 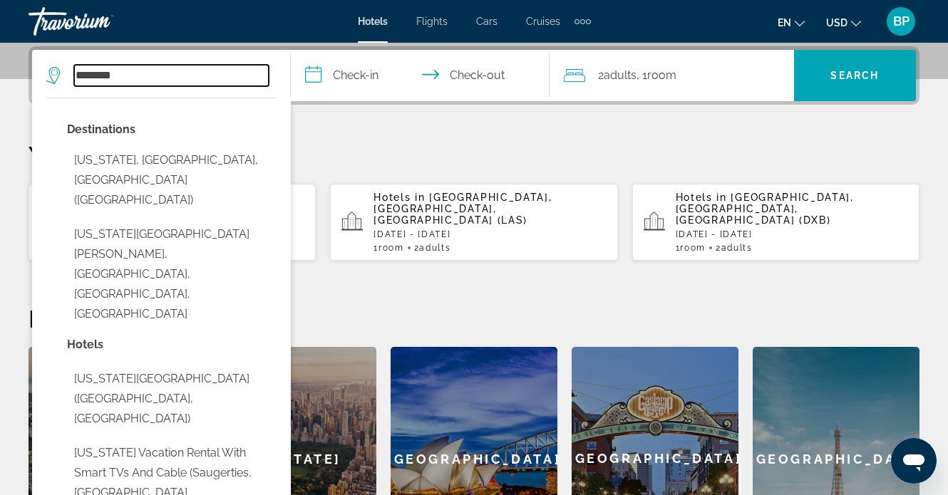 What do you see at coordinates (420, 76) in the screenshot?
I see `button: Select check in and out date` at bounding box center [420, 76].